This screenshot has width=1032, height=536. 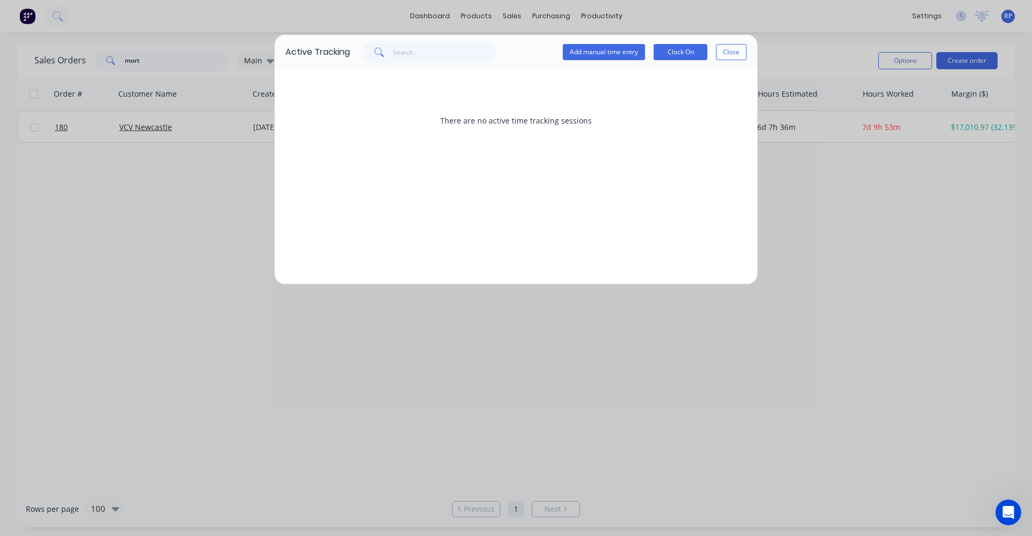 What do you see at coordinates (603, 52) in the screenshot?
I see `button: Add manual time entry` at bounding box center [603, 52].